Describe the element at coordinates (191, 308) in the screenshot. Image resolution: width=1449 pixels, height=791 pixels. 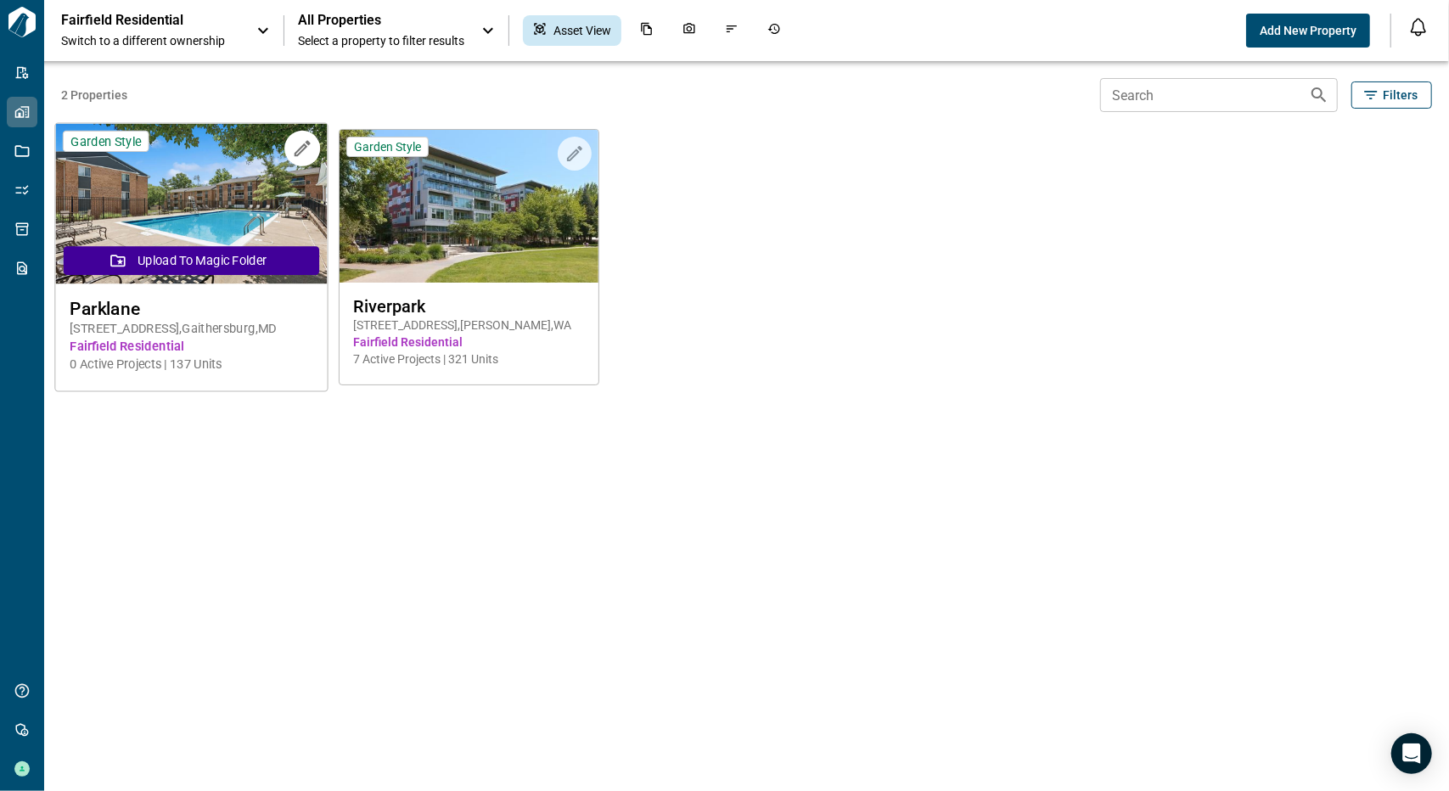
I see `span: Parklane` at that location.